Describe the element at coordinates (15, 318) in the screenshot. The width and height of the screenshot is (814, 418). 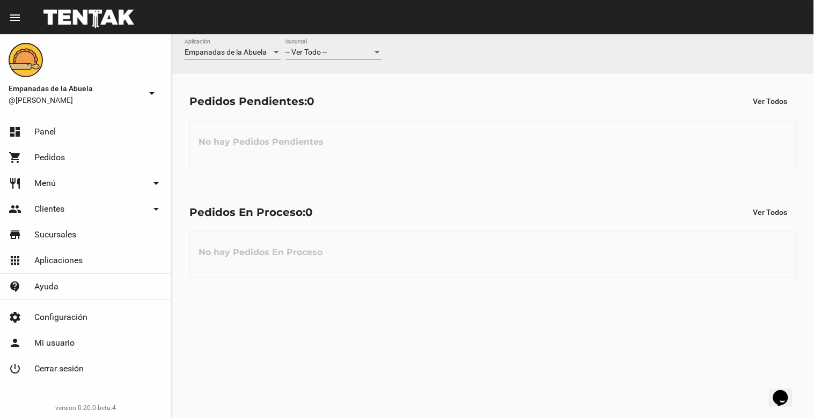
I see `mat-icon: settings` at that location.